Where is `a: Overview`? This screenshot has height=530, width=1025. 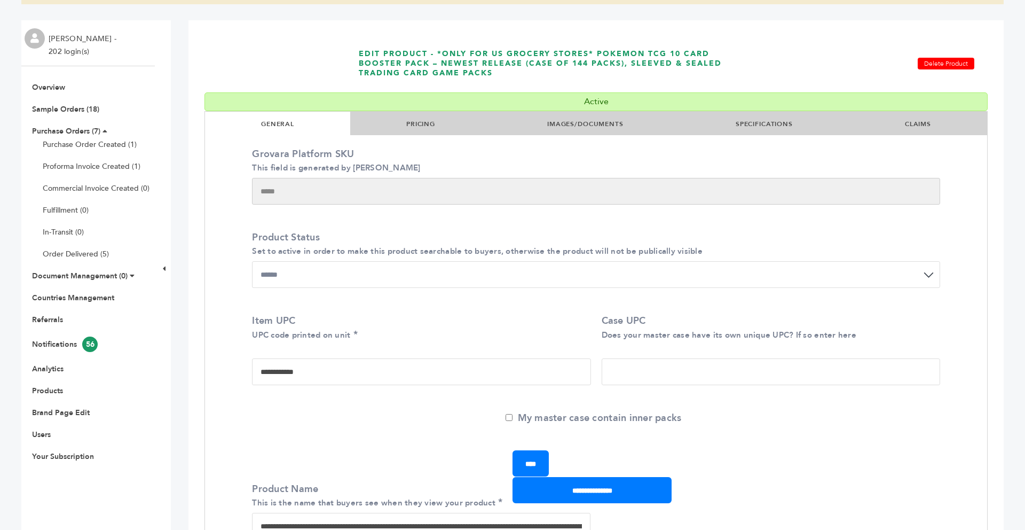 a: Overview is located at coordinates (49, 87).